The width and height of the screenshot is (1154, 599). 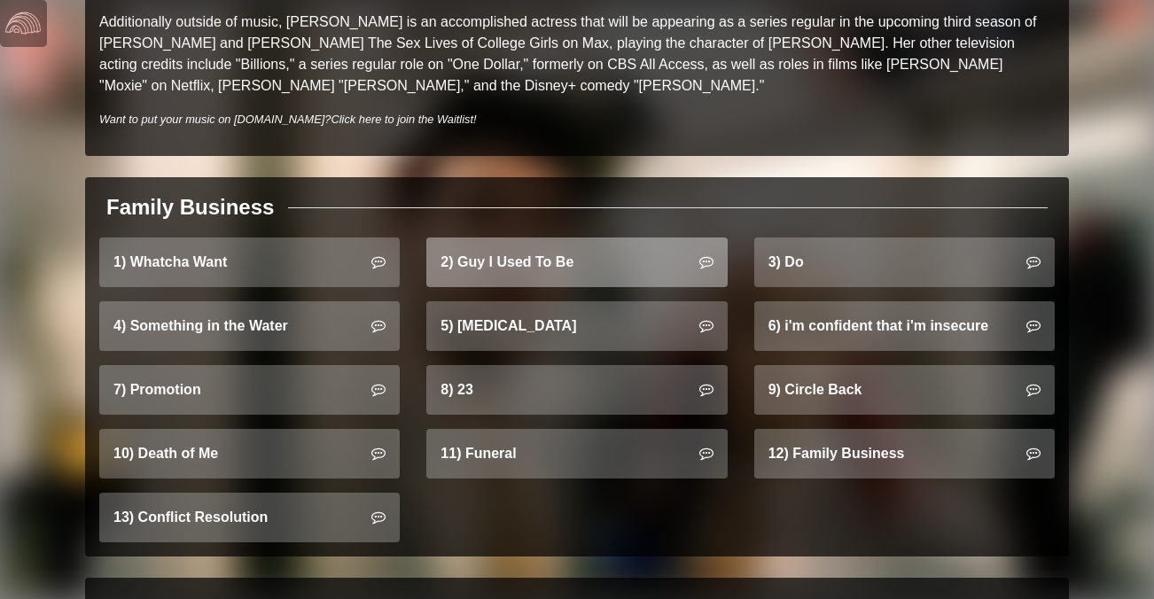 What do you see at coordinates (403, 119) in the screenshot?
I see `a: Click here to join the Waitlist!` at bounding box center [403, 119].